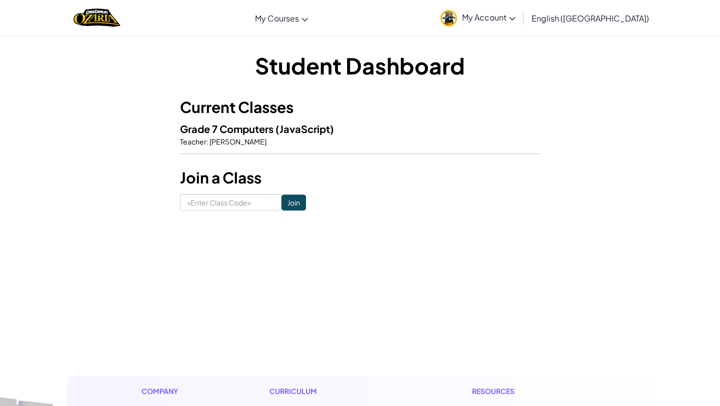  I want to click on input: <Enter Class Code>, so click(231, 203).